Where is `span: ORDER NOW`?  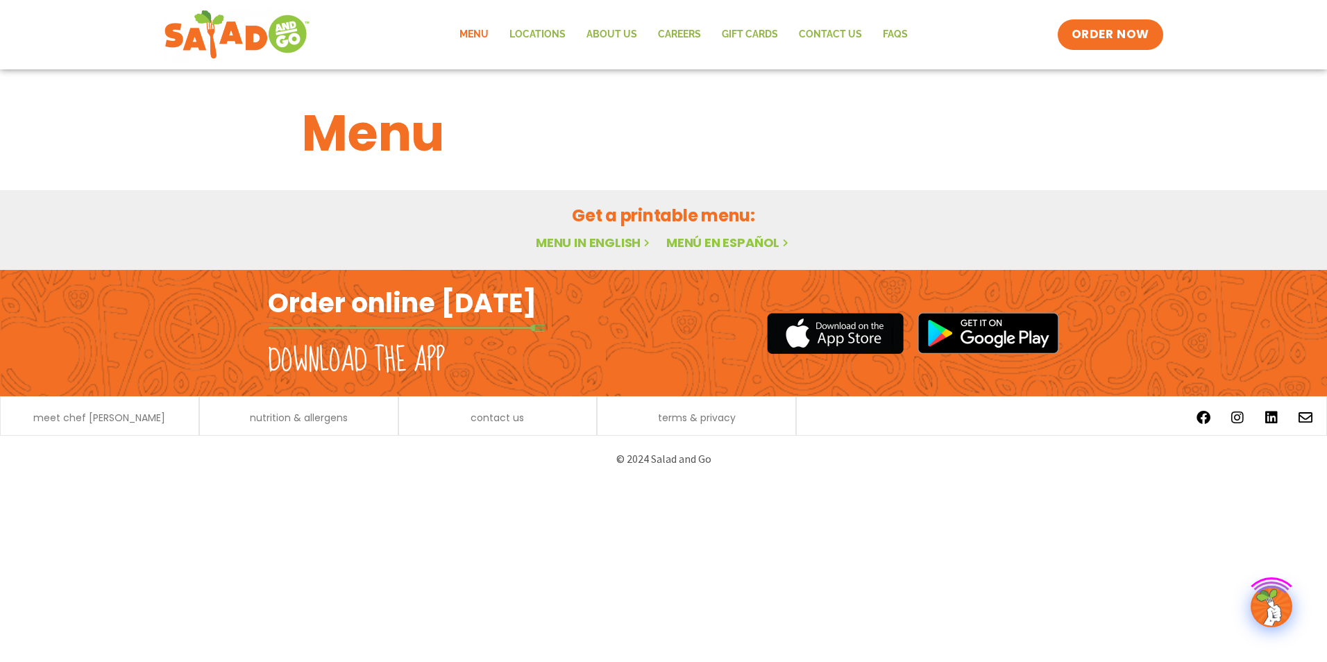 span: ORDER NOW is located at coordinates (1110, 35).